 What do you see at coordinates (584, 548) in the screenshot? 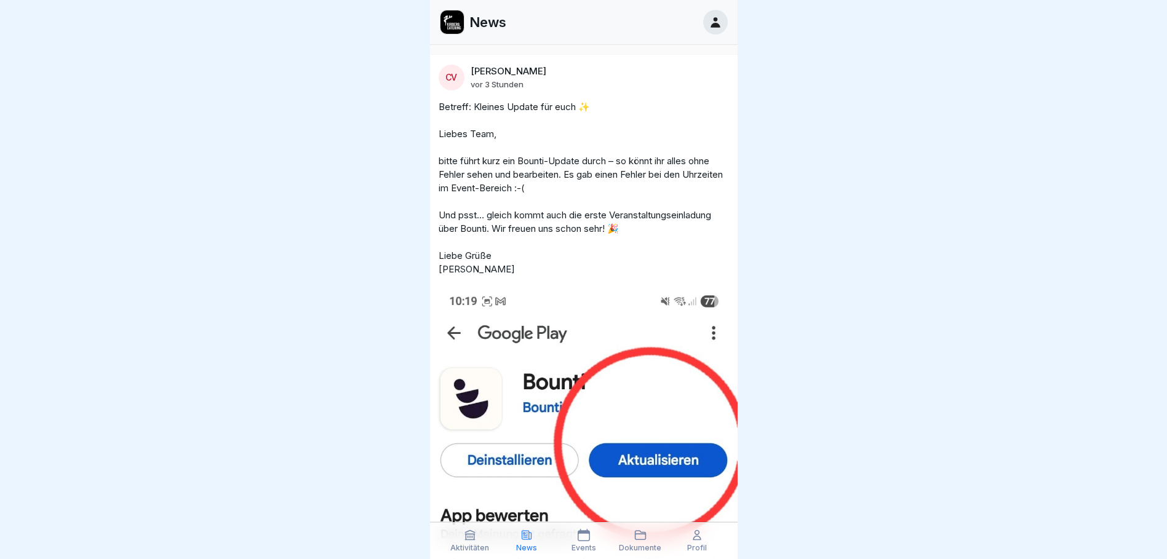
I see `p: Events` at bounding box center [584, 548].